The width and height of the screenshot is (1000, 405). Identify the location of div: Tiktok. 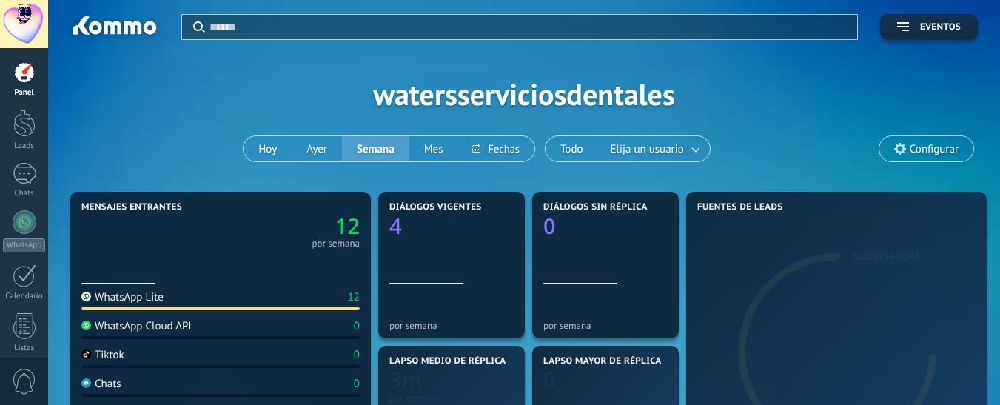
(103, 354).